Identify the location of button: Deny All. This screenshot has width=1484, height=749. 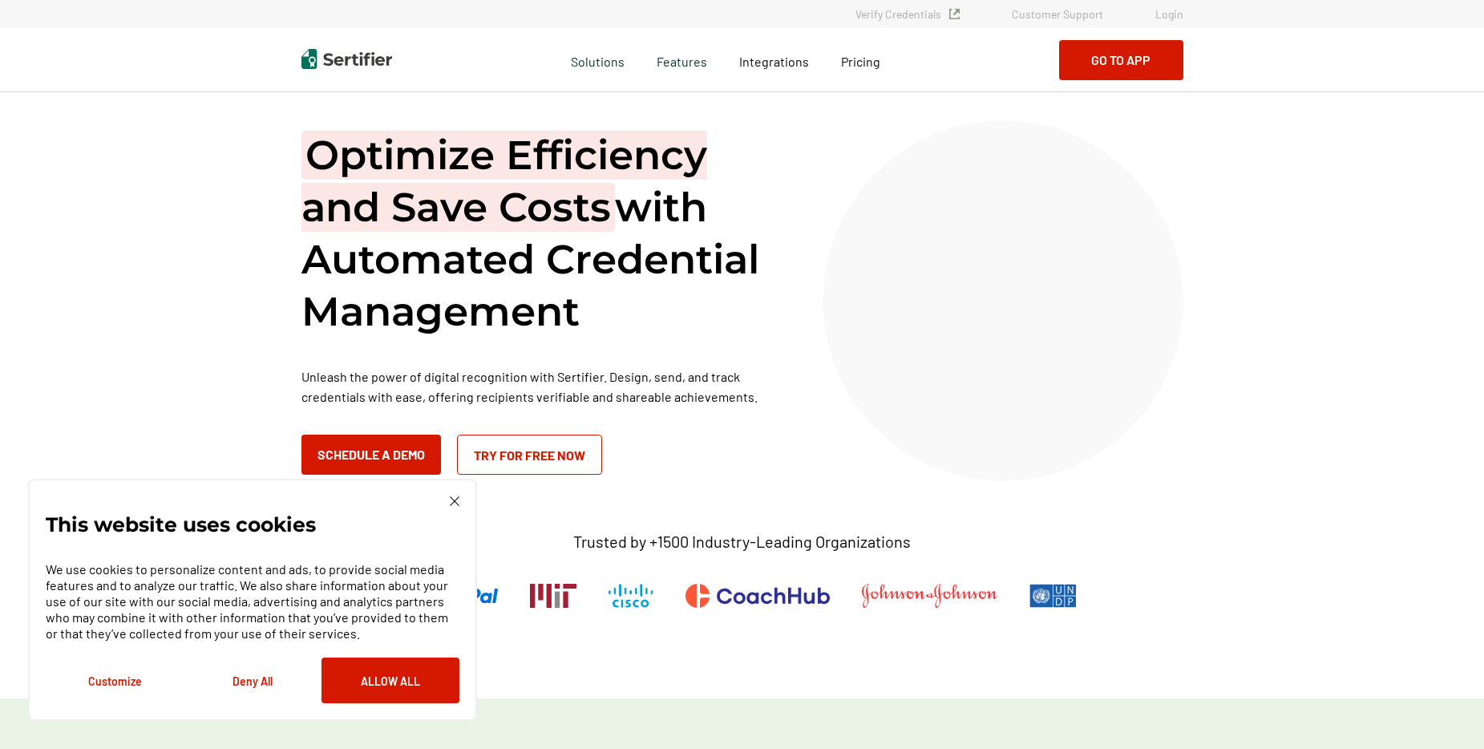
(253, 680).